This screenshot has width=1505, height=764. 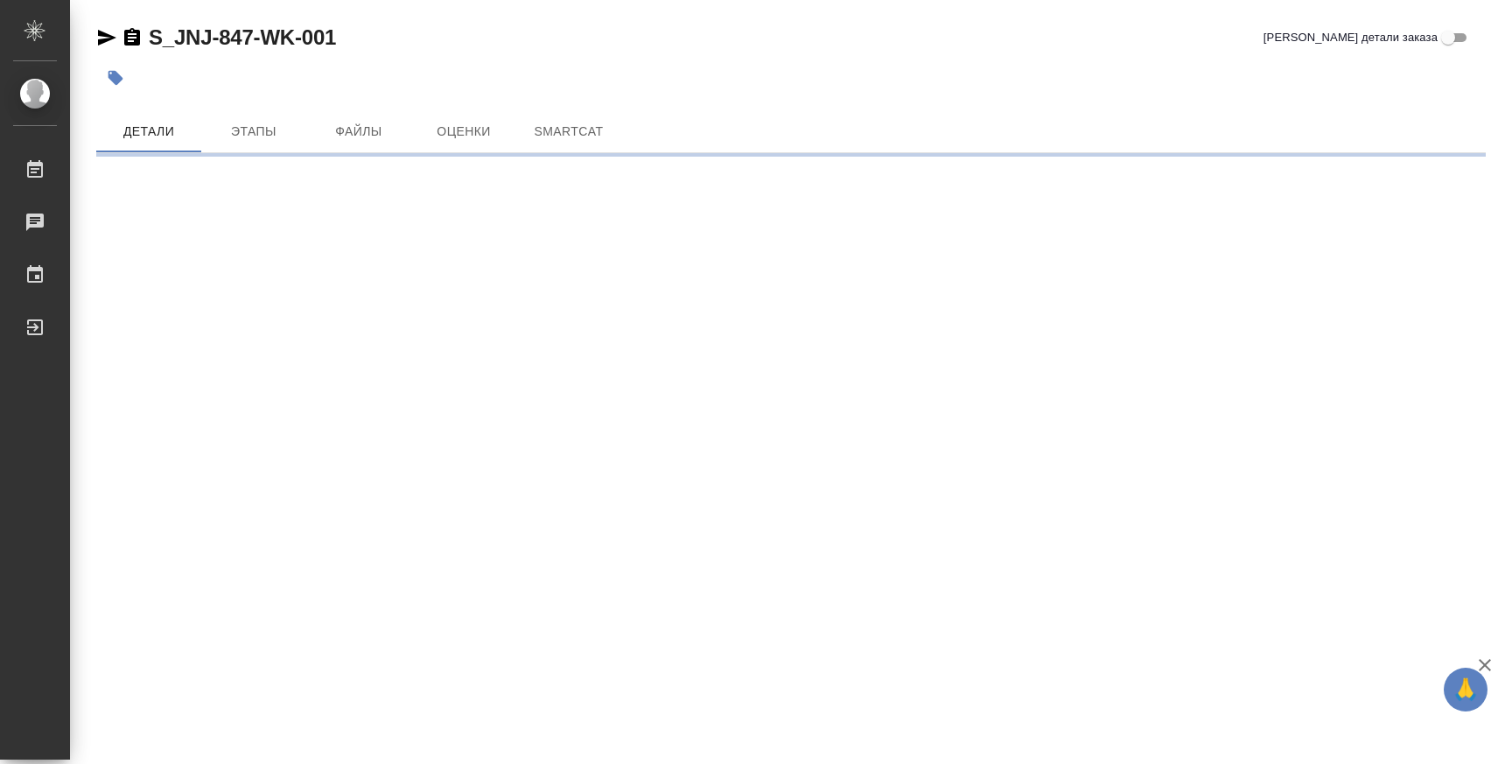 I want to click on button: Скопировать ссылку, so click(x=132, y=38).